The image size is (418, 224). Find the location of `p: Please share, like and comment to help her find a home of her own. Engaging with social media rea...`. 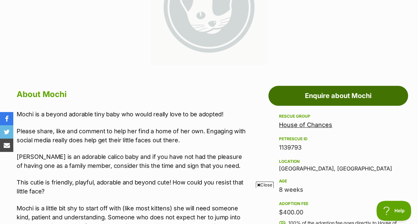

p: Please share, like and comment to help her find a home of her own. Engaging with social media rea... is located at coordinates (133, 136).